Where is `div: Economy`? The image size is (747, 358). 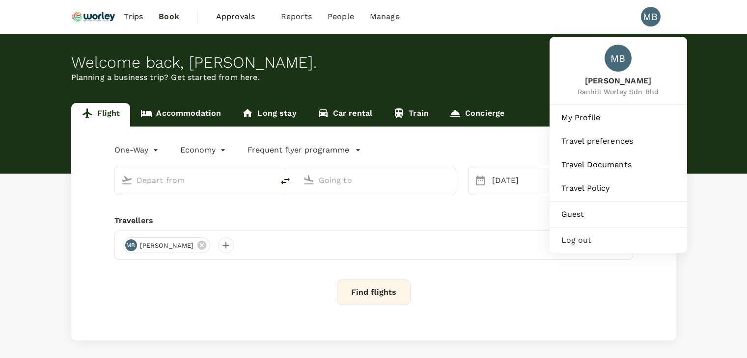
div: Economy is located at coordinates (204, 150).